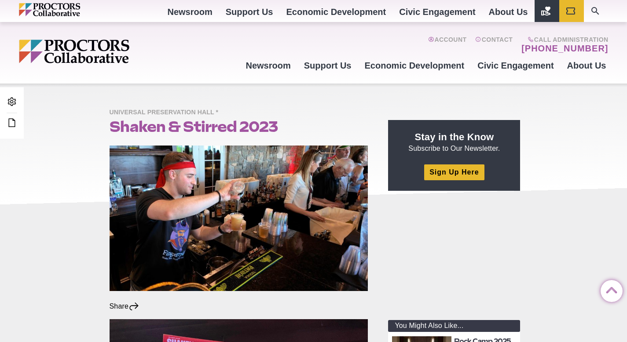 This screenshot has height=342, width=627. Describe the element at coordinates (454, 137) in the screenshot. I see `strong: Stay in the Know` at that location.